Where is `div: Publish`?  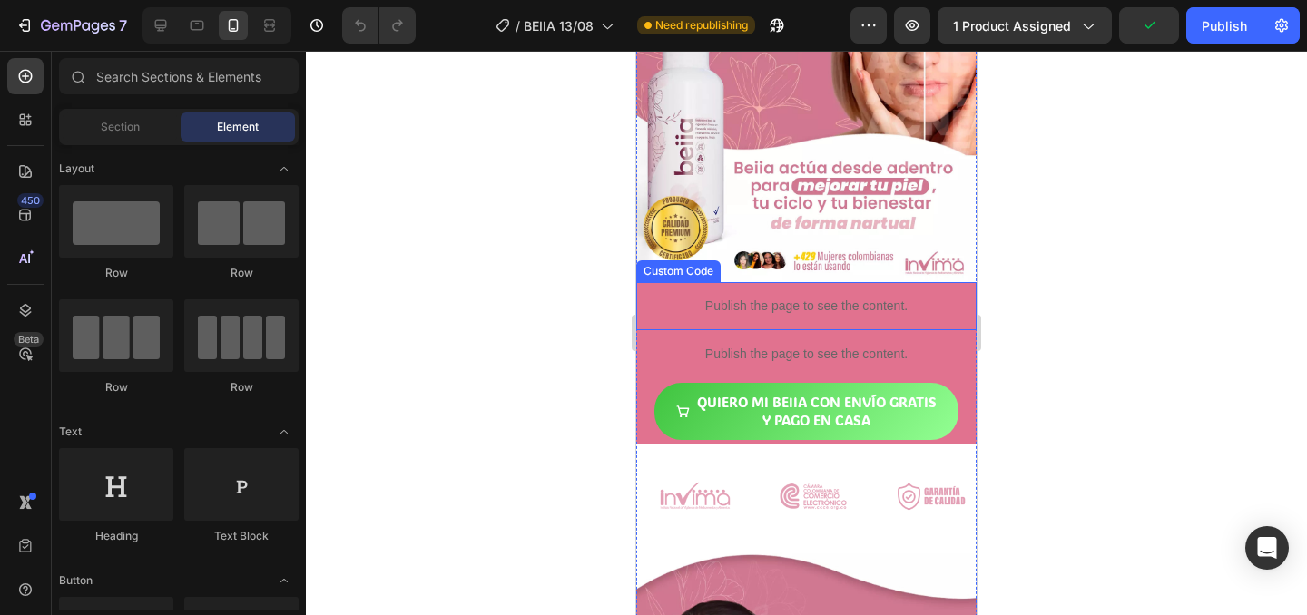
div: Publish is located at coordinates (1224, 25).